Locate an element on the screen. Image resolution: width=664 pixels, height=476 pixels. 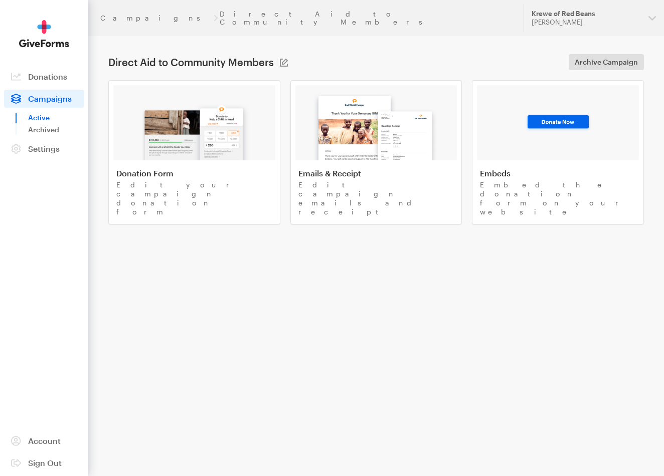
a: Active is located at coordinates (56, 118).